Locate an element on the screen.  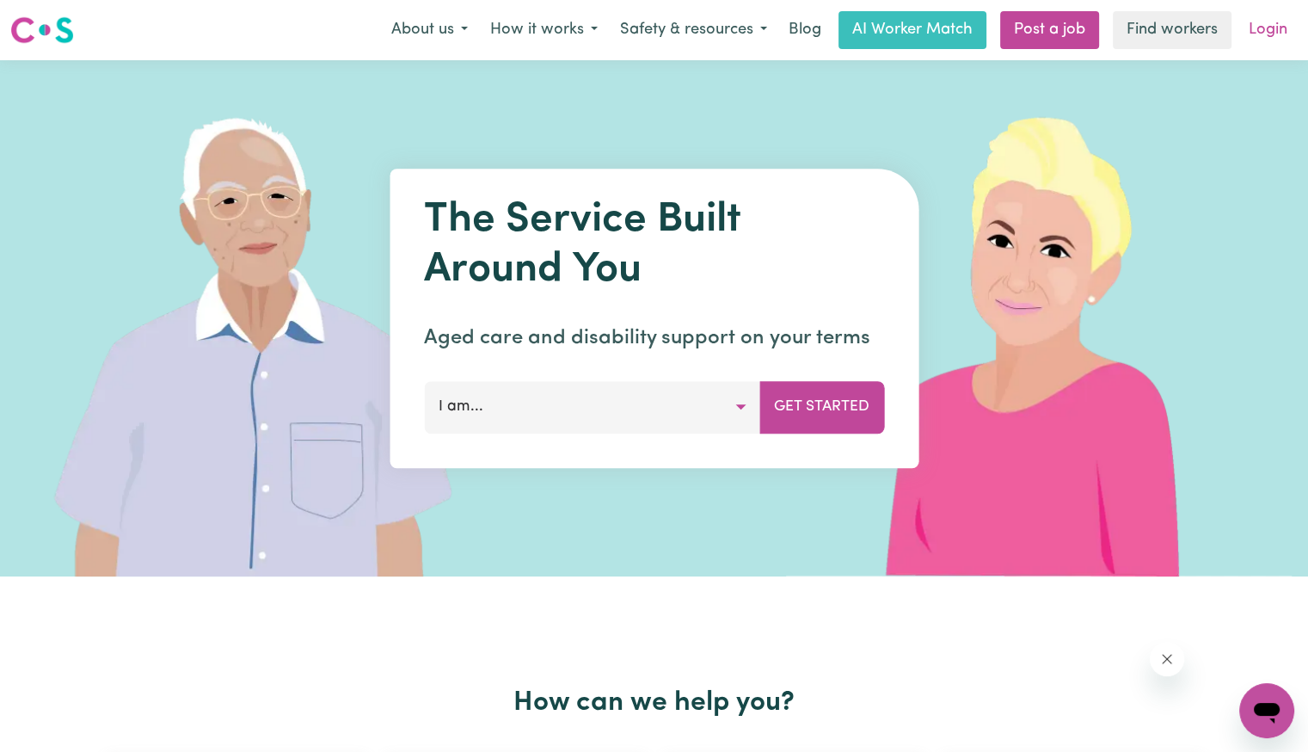
img: Careseekers logo is located at coordinates (42, 30).